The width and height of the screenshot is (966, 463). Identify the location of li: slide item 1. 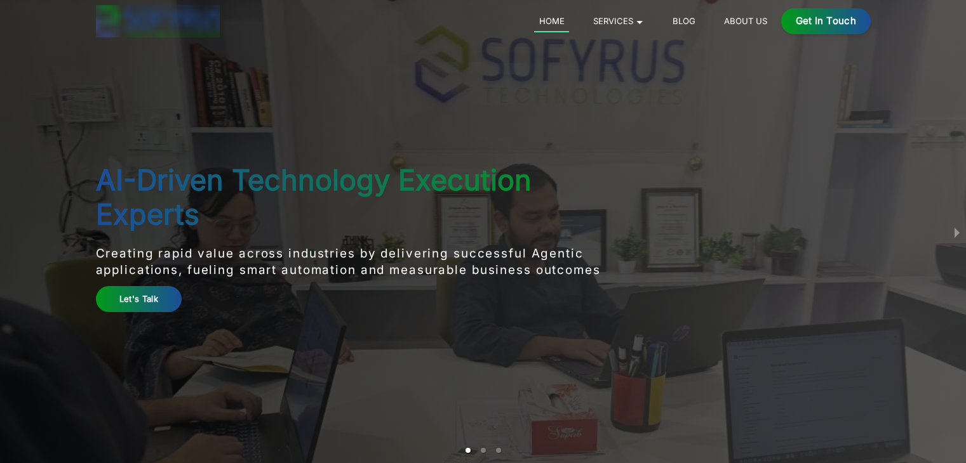
(468, 451).